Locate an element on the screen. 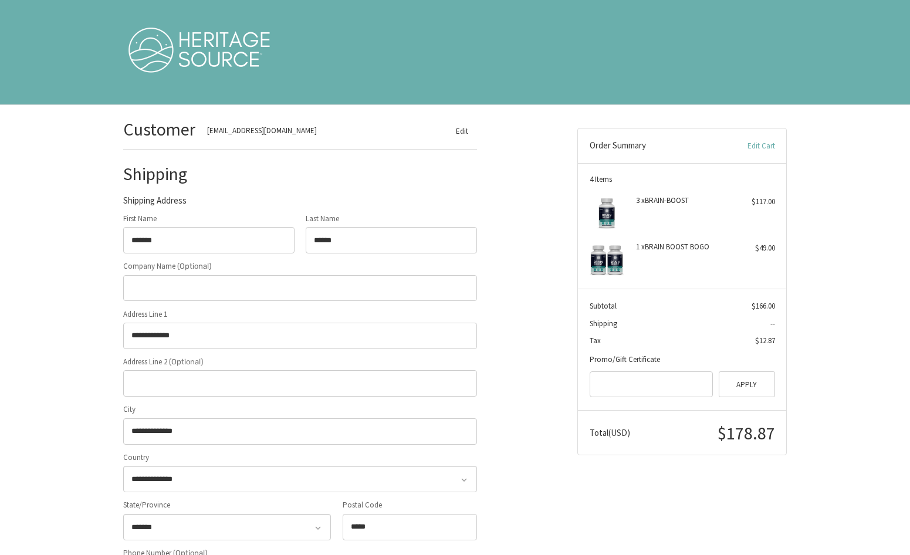  button: Apply is located at coordinates (747, 384).